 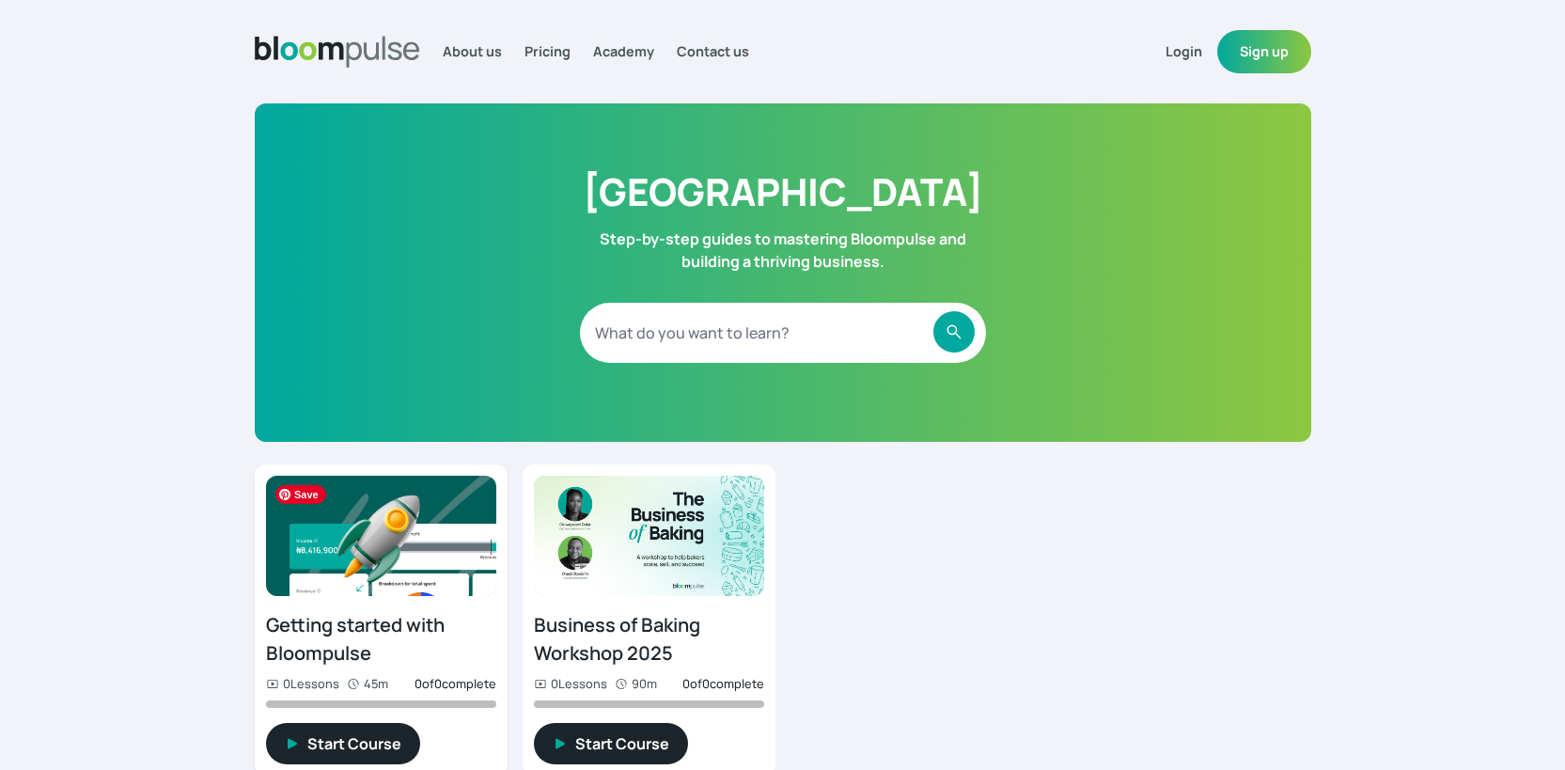 What do you see at coordinates (1191, 52) in the screenshot?
I see `a: Login` at bounding box center [1191, 52].